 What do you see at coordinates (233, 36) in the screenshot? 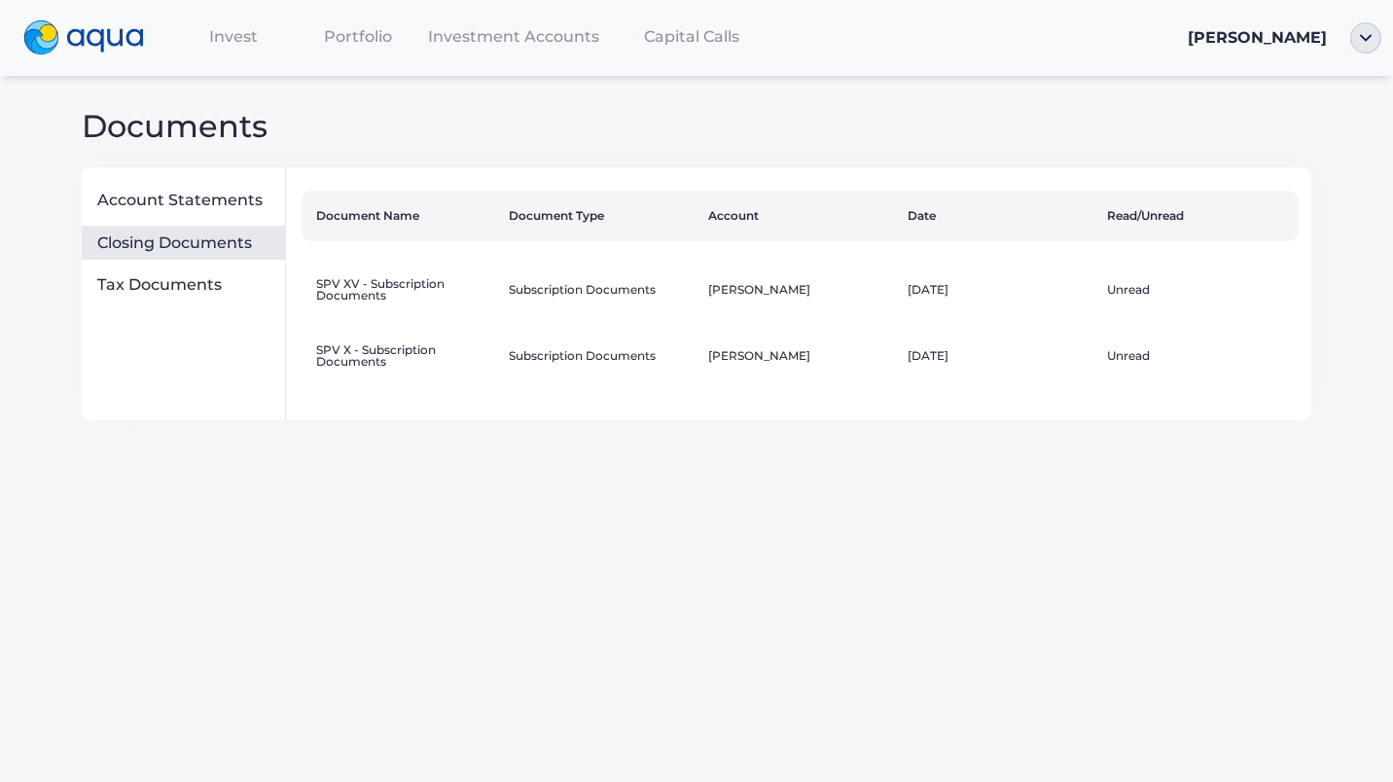
I see `a: Invest` at bounding box center [233, 36].